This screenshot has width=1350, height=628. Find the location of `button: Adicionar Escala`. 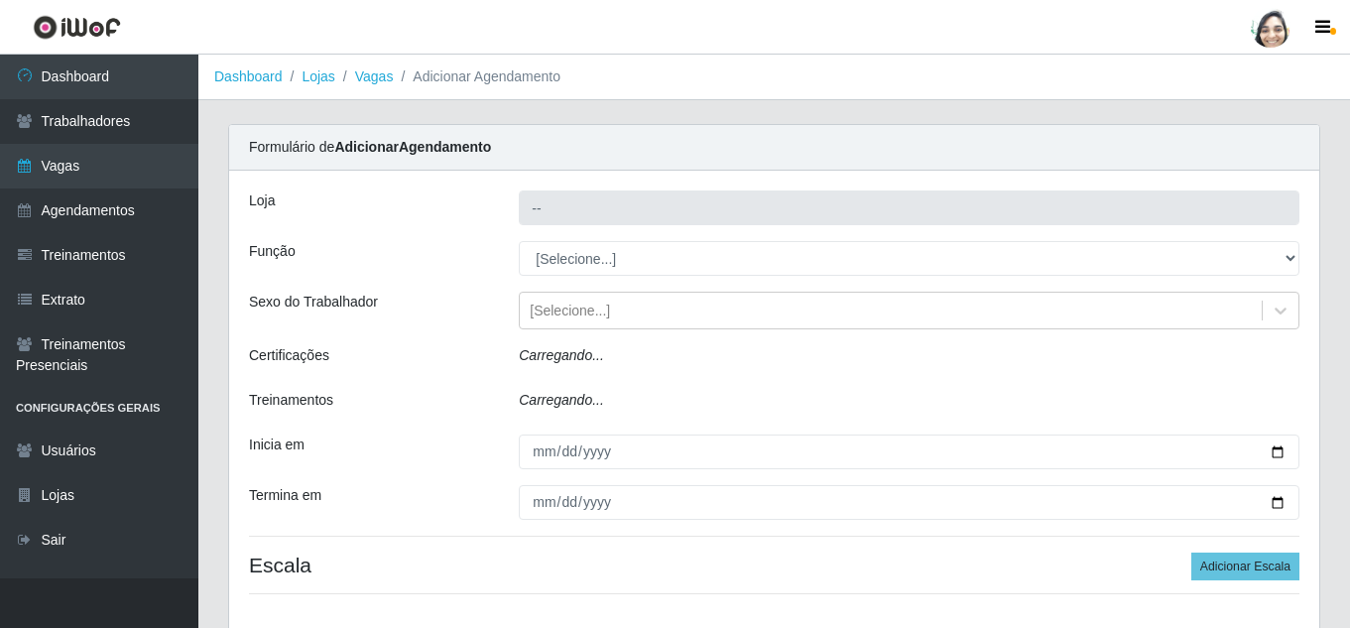

button: Adicionar Escala is located at coordinates (1245, 566).